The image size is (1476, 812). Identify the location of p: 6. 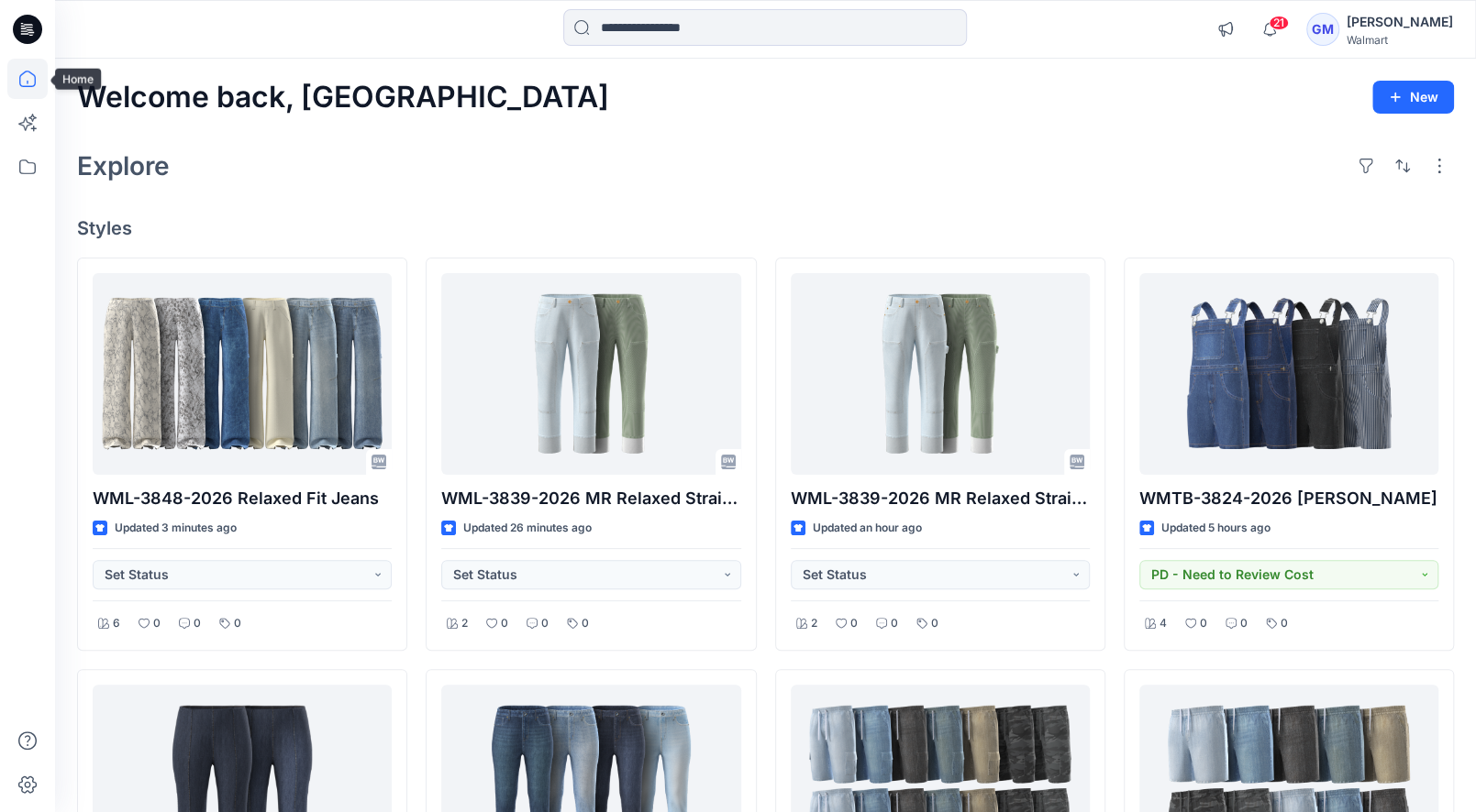
(116, 624).